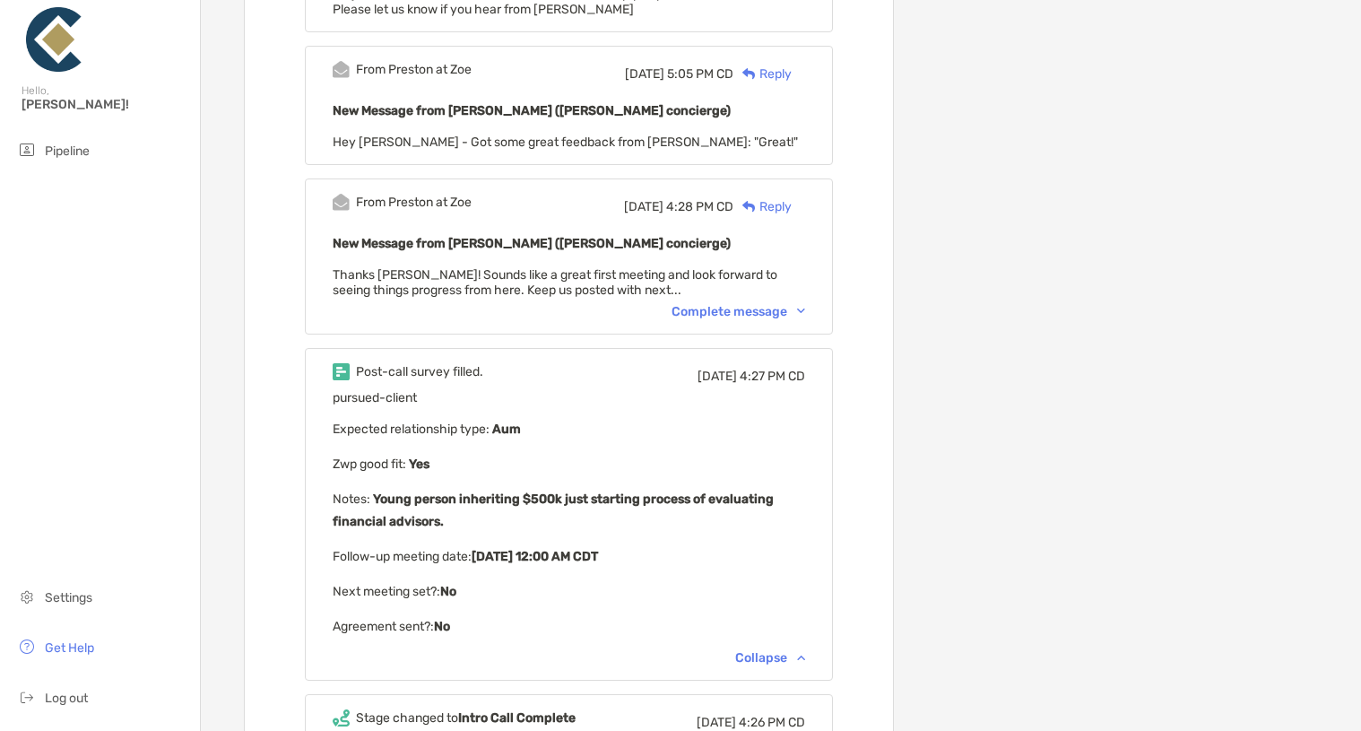  I want to click on span: pursued-client, so click(375, 397).